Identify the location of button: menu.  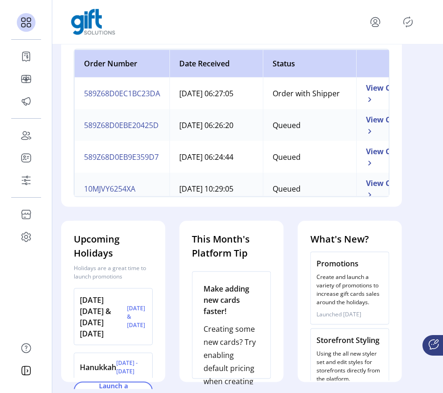
(376, 22).